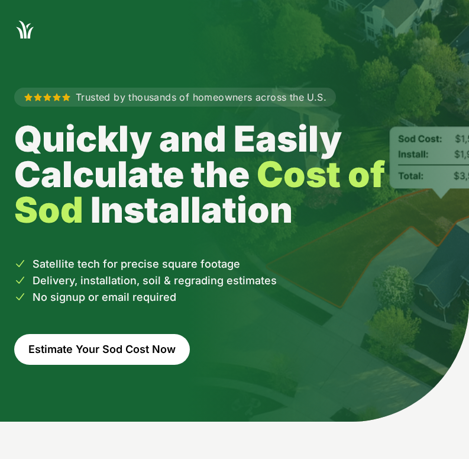 This screenshot has width=469, height=459. What do you see at coordinates (199, 192) in the screenshot?
I see `strong: Cost of Sod` at bounding box center [199, 192].